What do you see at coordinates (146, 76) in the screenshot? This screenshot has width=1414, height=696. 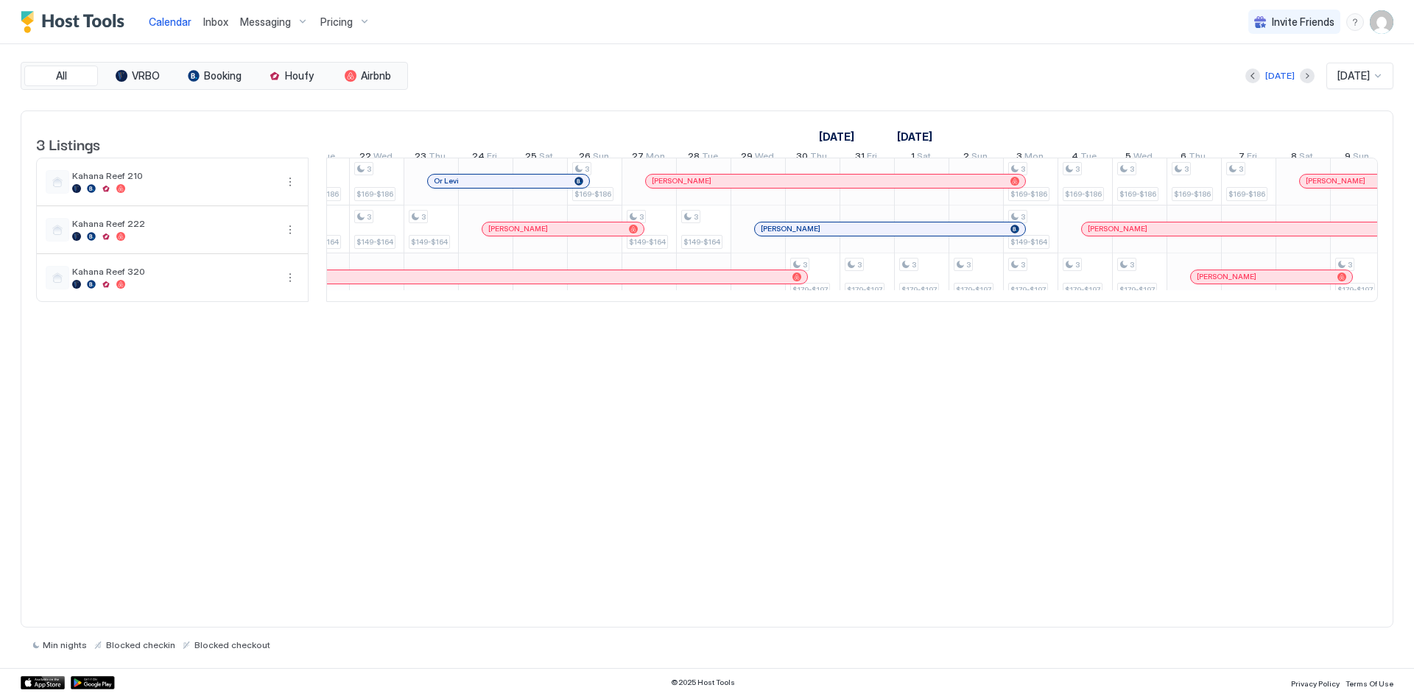 I see `span: VRBO` at bounding box center [146, 76].